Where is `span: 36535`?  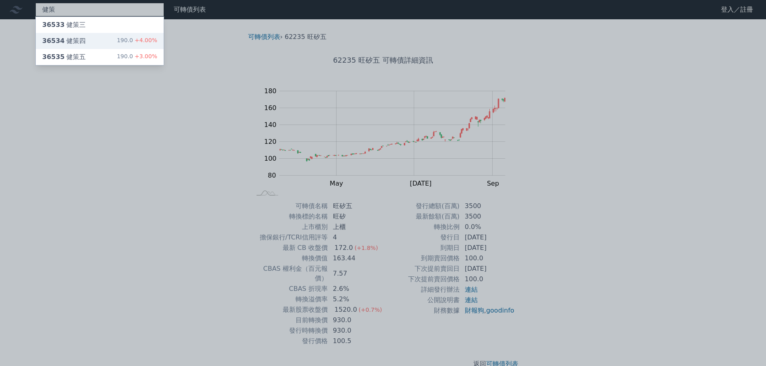
span: 36535 is located at coordinates (54, 57).